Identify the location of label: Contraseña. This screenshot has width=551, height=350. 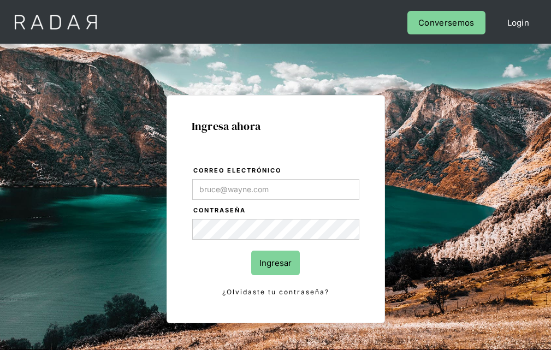
(276, 211).